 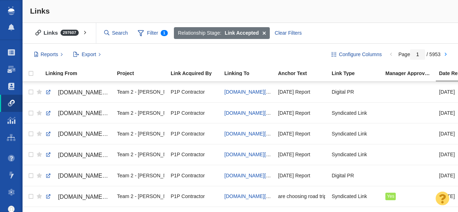 What do you see at coordinates (412, 73) in the screenshot?
I see `div: Manager Approved Link?` at bounding box center [412, 73].